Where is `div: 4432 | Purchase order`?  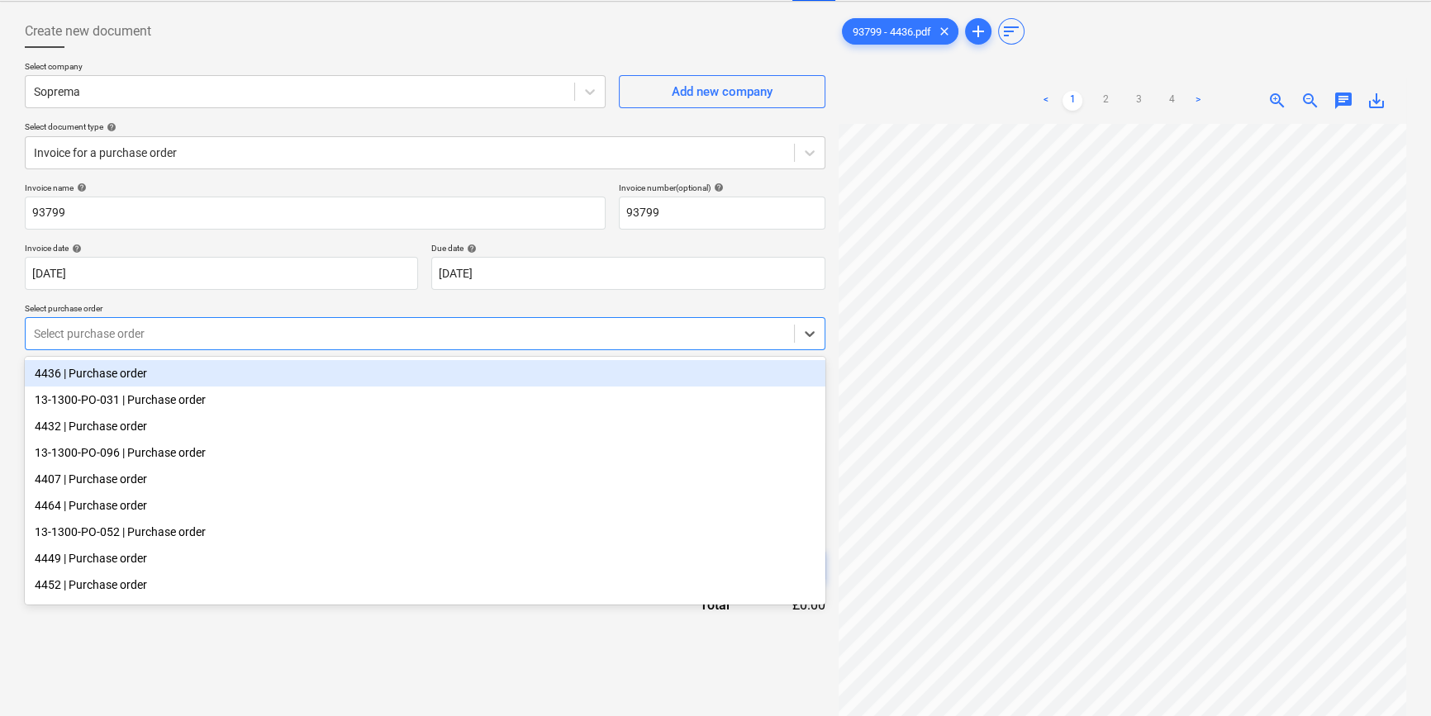 div: 4432 | Purchase order is located at coordinates (425, 426).